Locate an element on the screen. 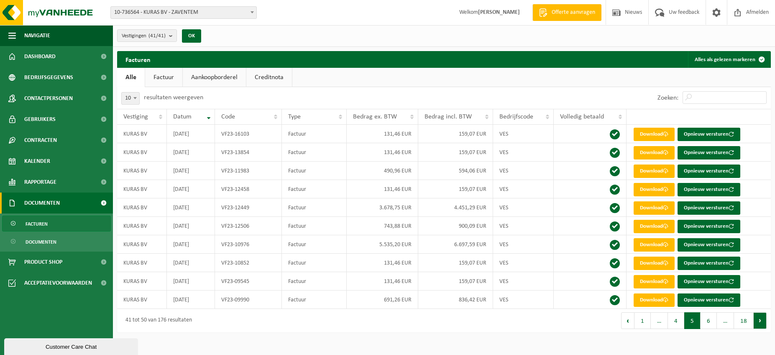 This screenshot has height=355, width=775. button: 1 is located at coordinates (643, 320).